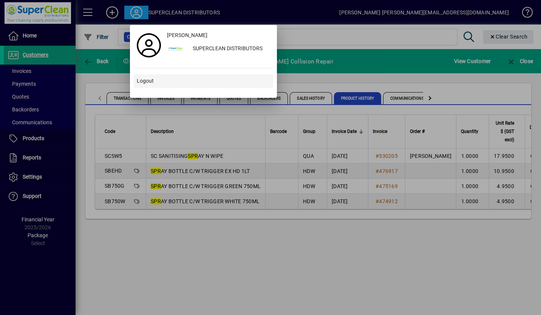 The height and width of the screenshot is (315, 541). I want to click on div: SUPERCLEAN DISTRIBUTORS, so click(230, 49).